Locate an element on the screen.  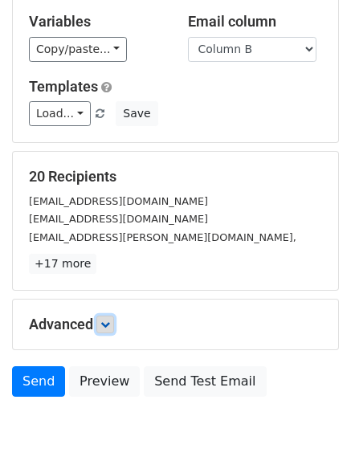
a: +17 more is located at coordinates (63, 263).